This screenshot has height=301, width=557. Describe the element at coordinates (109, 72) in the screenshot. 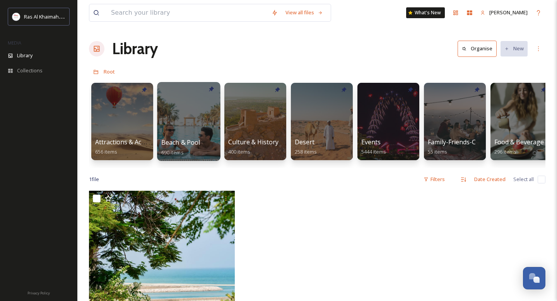

I see `span: Root` at that location.